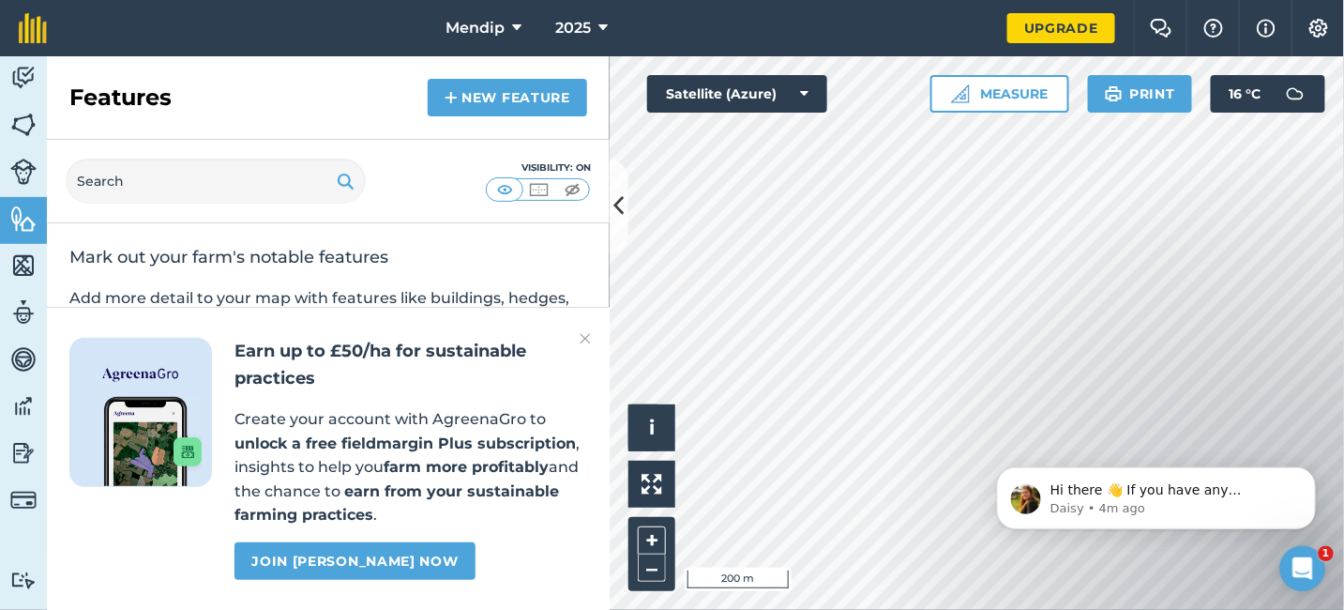  I want to click on strong: earn from your sustainable farming practices, so click(397, 503).